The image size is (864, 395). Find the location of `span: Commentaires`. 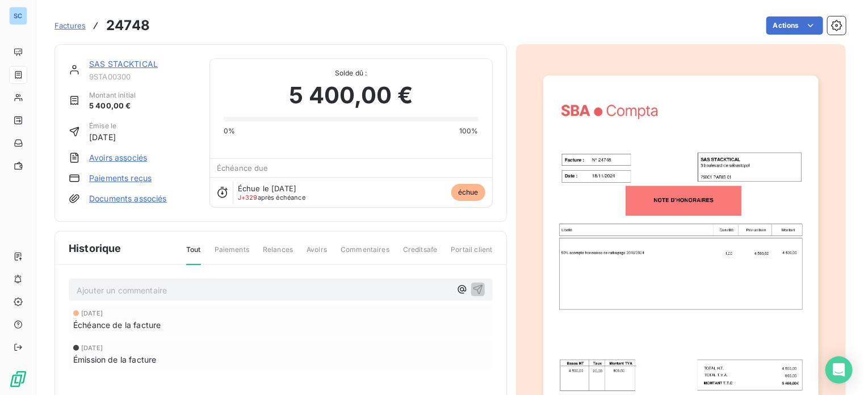

span: Commentaires is located at coordinates (365, 254).